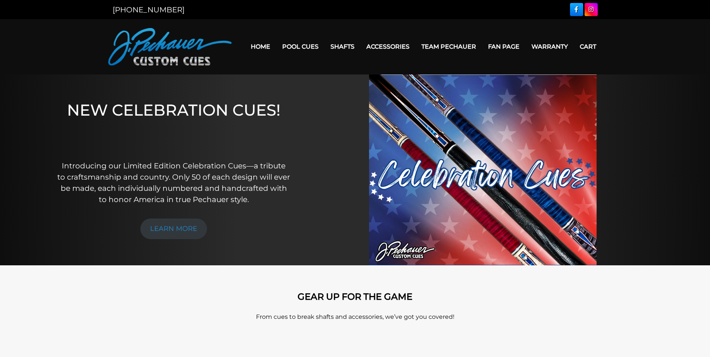 The image size is (710, 357). What do you see at coordinates (300, 46) in the screenshot?
I see `a: Pool Cues` at bounding box center [300, 46].